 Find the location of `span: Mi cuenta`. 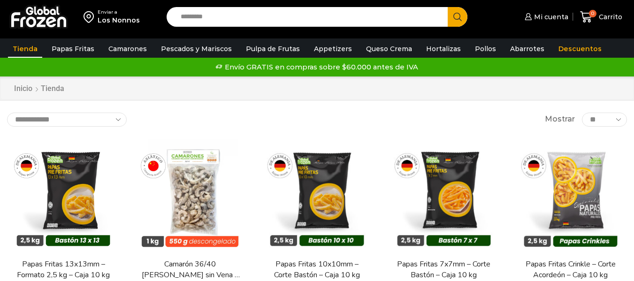

span: Mi cuenta is located at coordinates (550, 17).